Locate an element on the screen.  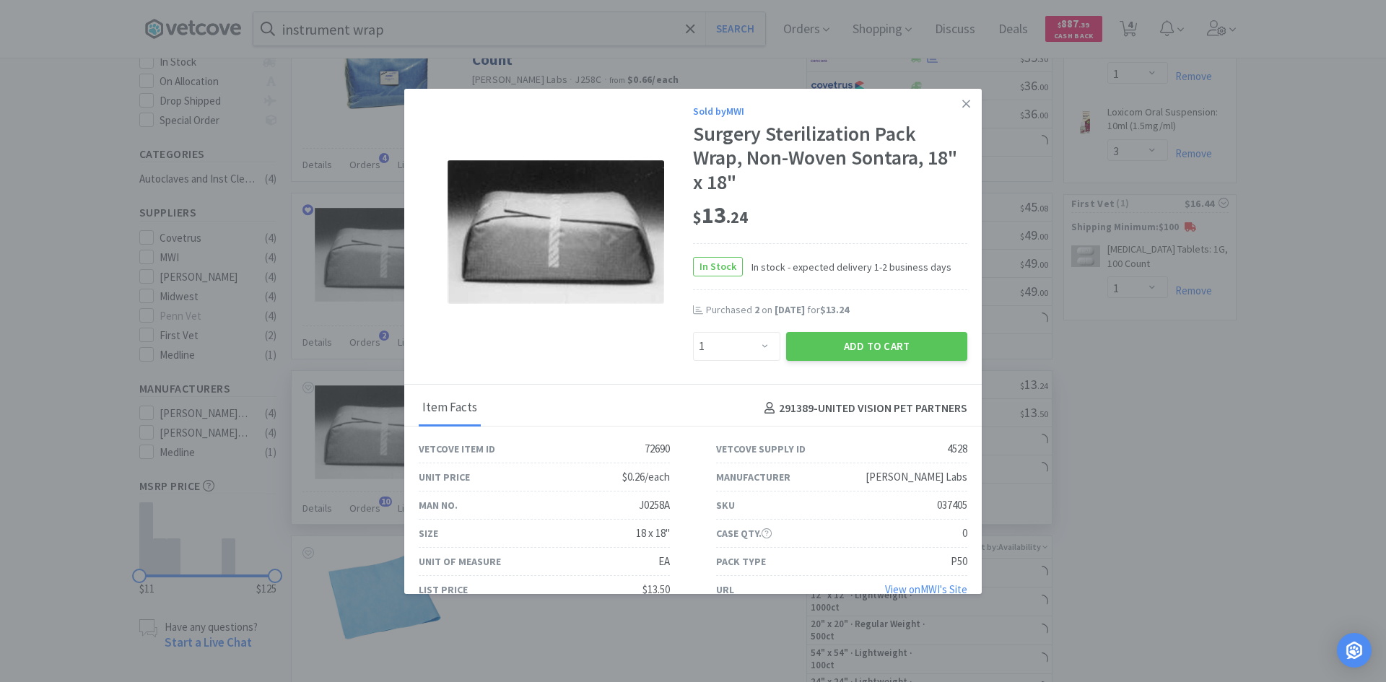
div: Surgery Sterilization Pack Wrap, Non-Woven Sontara, 18" x 18" is located at coordinates (830, 158).